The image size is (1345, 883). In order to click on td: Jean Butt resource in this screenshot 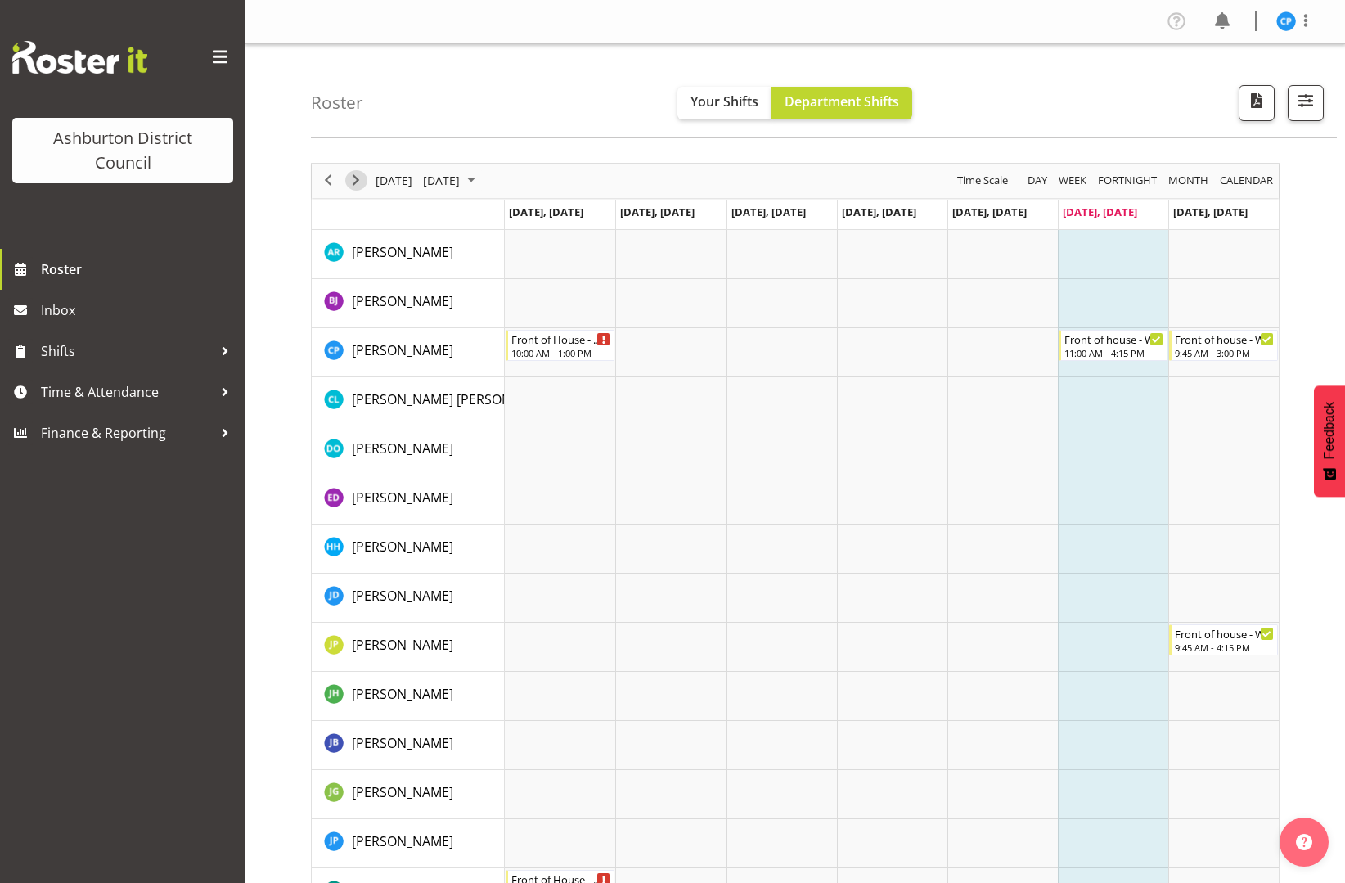, I will do `click(408, 745)`.